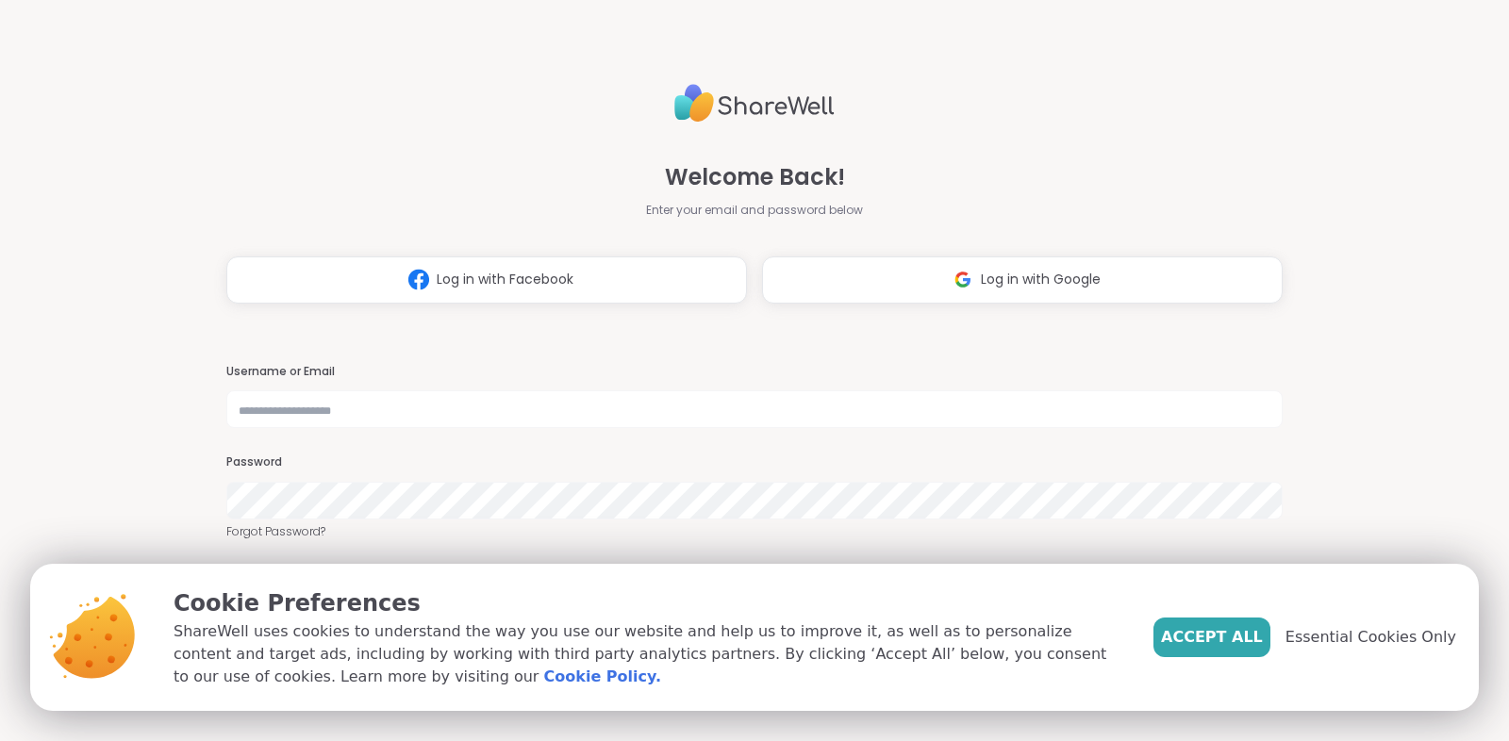 The height and width of the screenshot is (741, 1509). What do you see at coordinates (1212, 637) in the screenshot?
I see `button: Accept All` at bounding box center [1212, 637].